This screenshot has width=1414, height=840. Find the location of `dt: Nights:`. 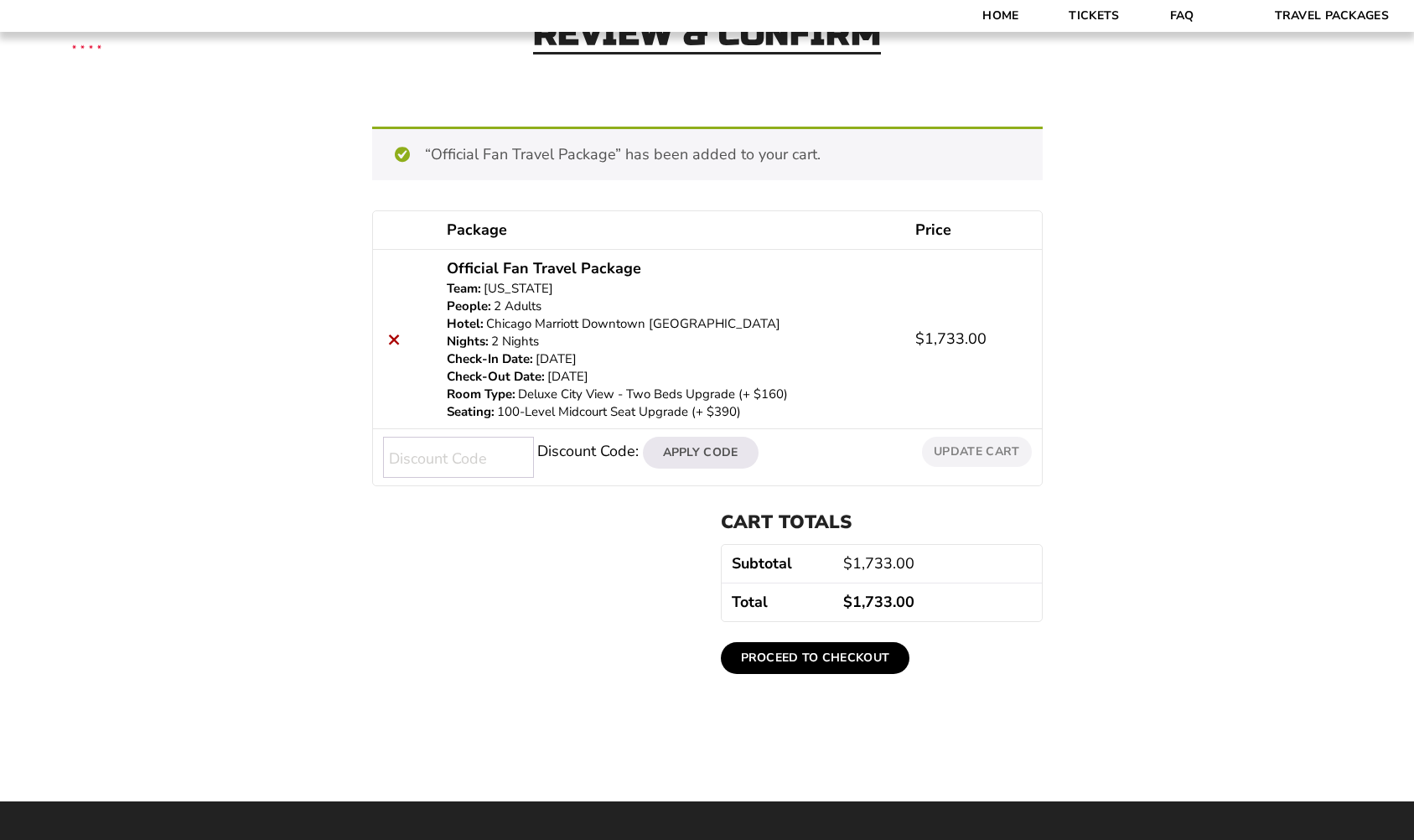

dt: Nights: is located at coordinates (467, 341).